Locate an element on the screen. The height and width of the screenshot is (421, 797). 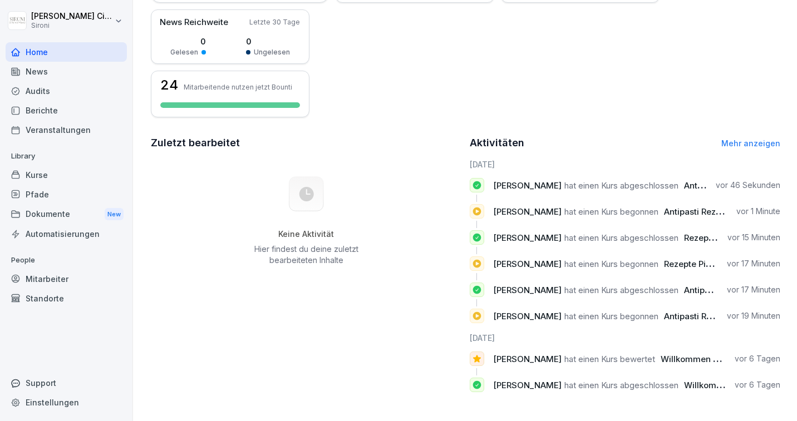
a: Home is located at coordinates (66, 52).